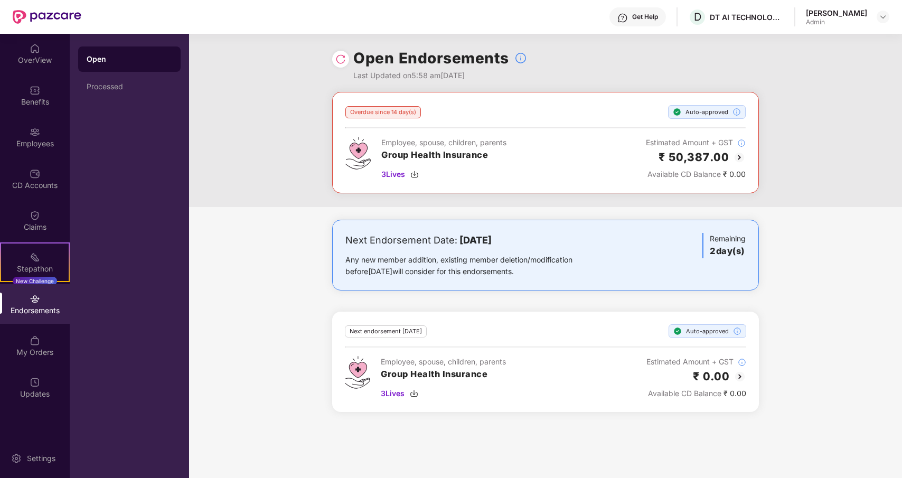  I want to click on img: svg+xml;base64,PHN2ZyBpZD0iQ2xhaW0iIHhtbG5zPSJodHRwOi8vd3d3LnczLm9yZy8yMDAwL3N2ZyIgd2lkdGg9IjIwIi..., so click(35, 215).